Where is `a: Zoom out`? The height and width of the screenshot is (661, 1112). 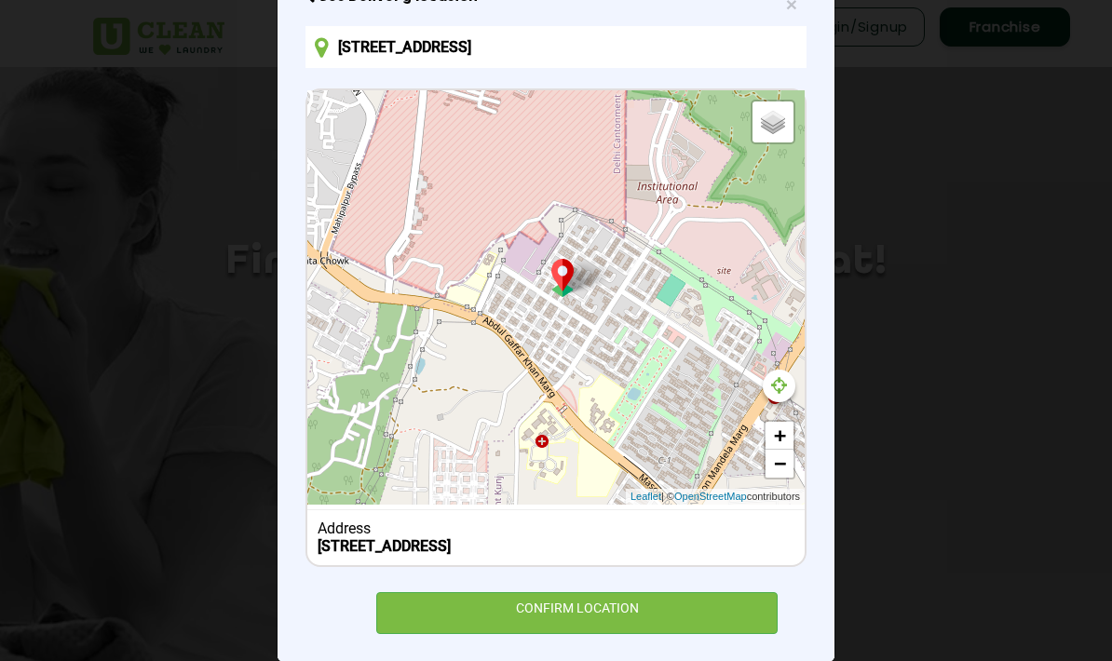 a: Zoom out is located at coordinates (780, 464).